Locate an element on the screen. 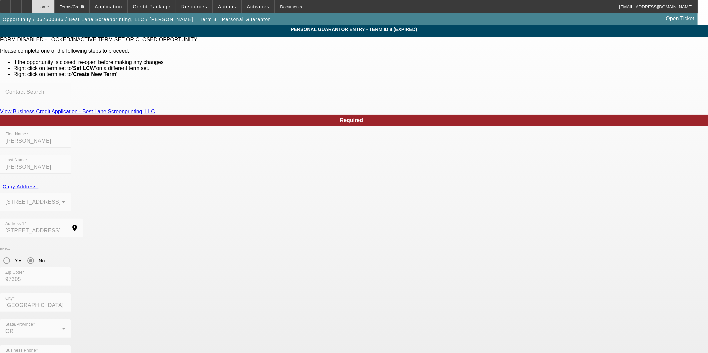 This screenshot has width=708, height=353. mat-label: State/Province is located at coordinates (19, 325).